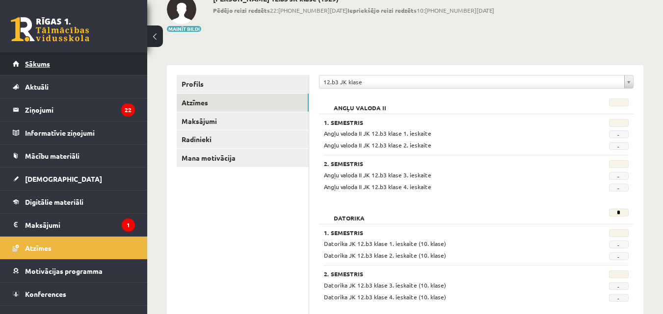 Image resolution: width=663 pixels, height=314 pixels. What do you see at coordinates (80, 110) in the screenshot?
I see `legend: Ziņojumi` at bounding box center [80, 110].